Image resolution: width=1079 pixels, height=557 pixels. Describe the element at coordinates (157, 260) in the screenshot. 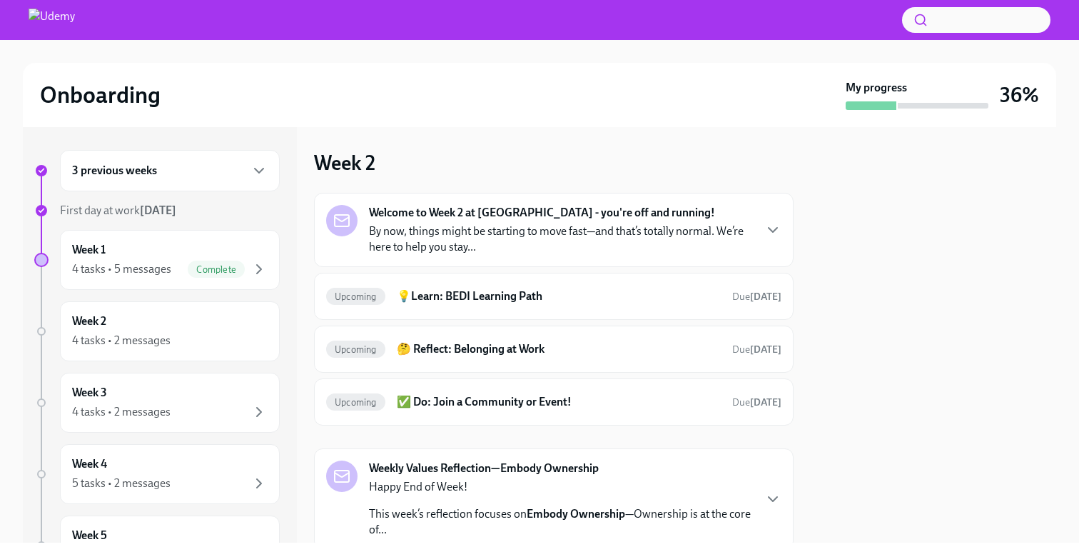

I see `a: Week 14 tasks • 5 messagesComplete` at that location.